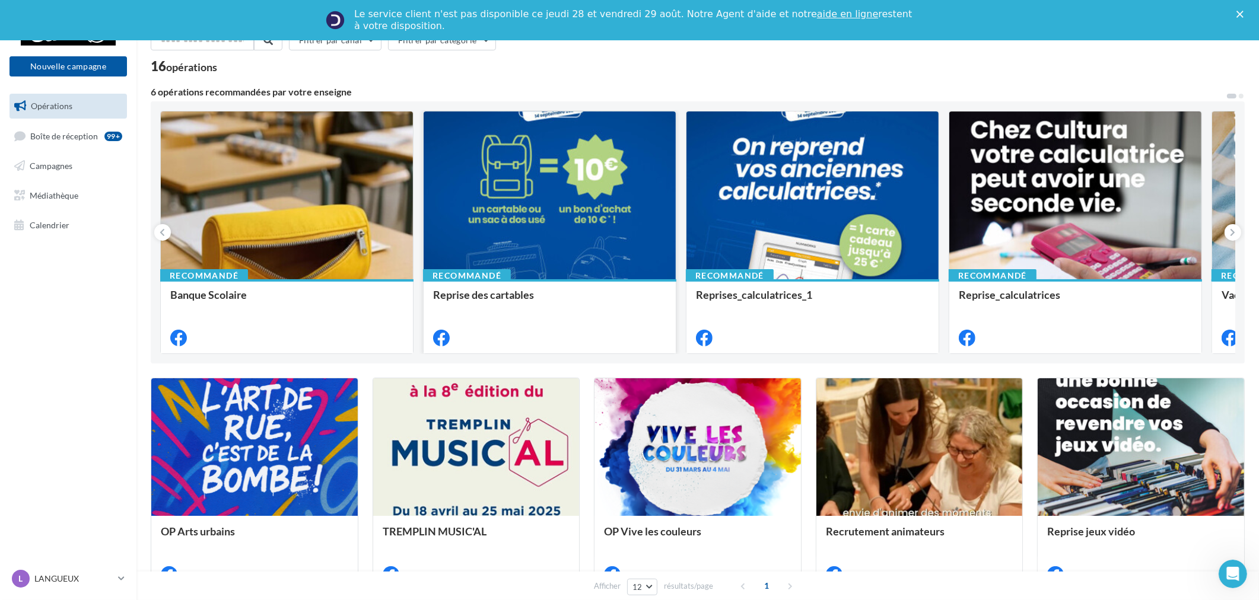 This screenshot has height=600, width=1259. Describe the element at coordinates (49, 224) in the screenshot. I see `span: Calendrier` at that location.